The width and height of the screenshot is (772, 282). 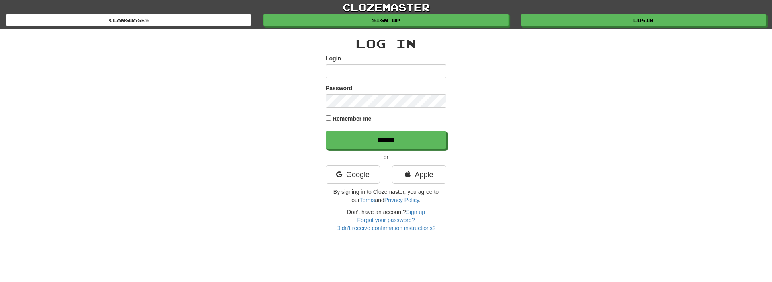 I want to click on a: Terms, so click(x=367, y=200).